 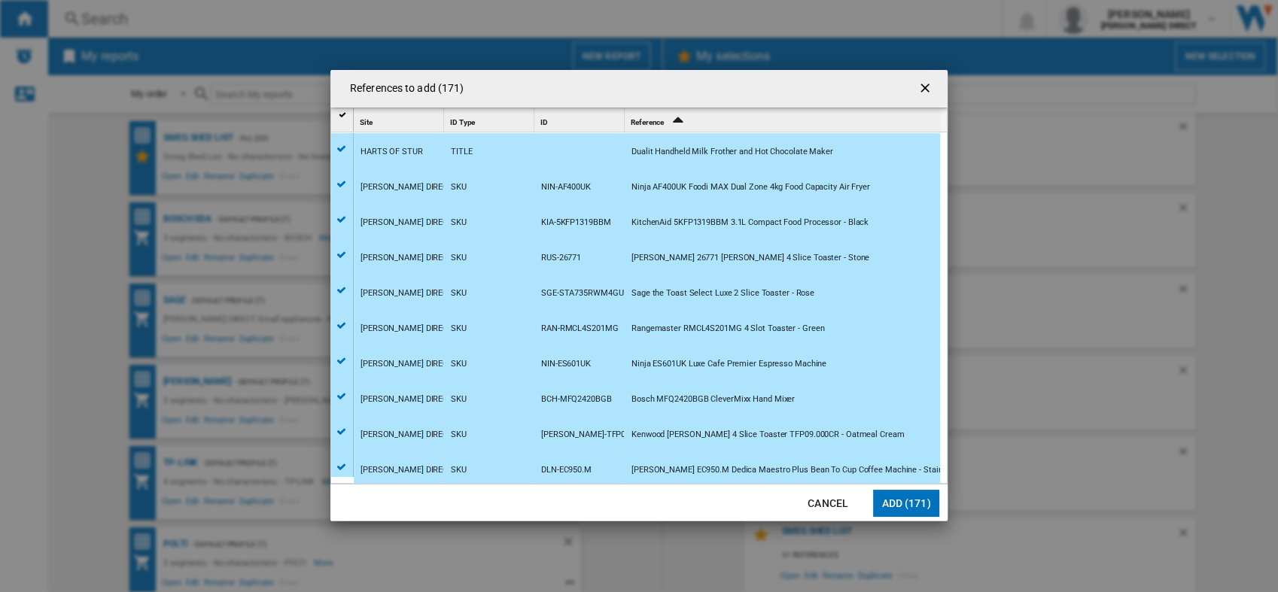 What do you see at coordinates (926, 89) in the screenshot?
I see `button: getI18NText('BUTTONS.CLOSE_DIALOG')` at bounding box center [926, 89].